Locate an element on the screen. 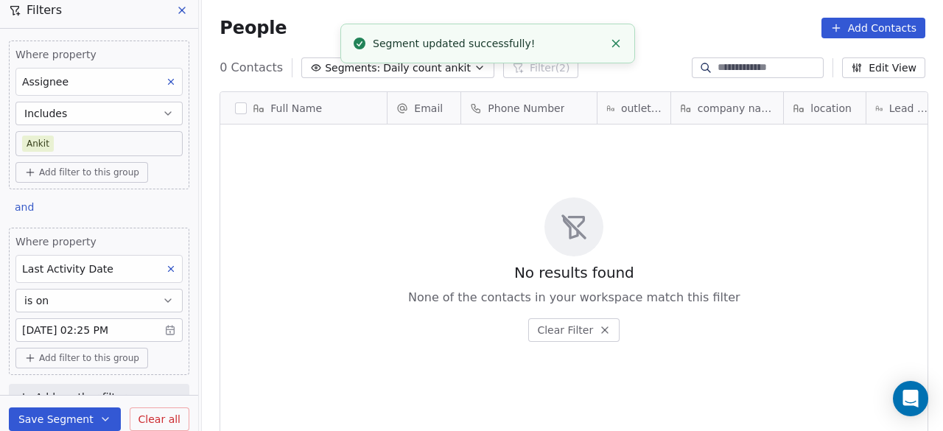  div: Email is located at coordinates (424, 108).